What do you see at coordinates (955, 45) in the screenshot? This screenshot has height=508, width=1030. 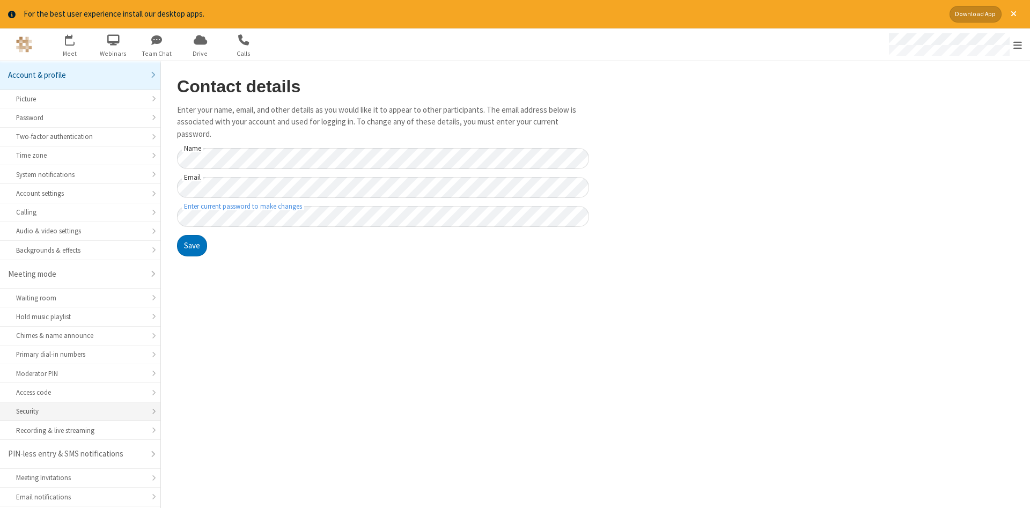 I see `div: Open menu` at bounding box center [955, 45].